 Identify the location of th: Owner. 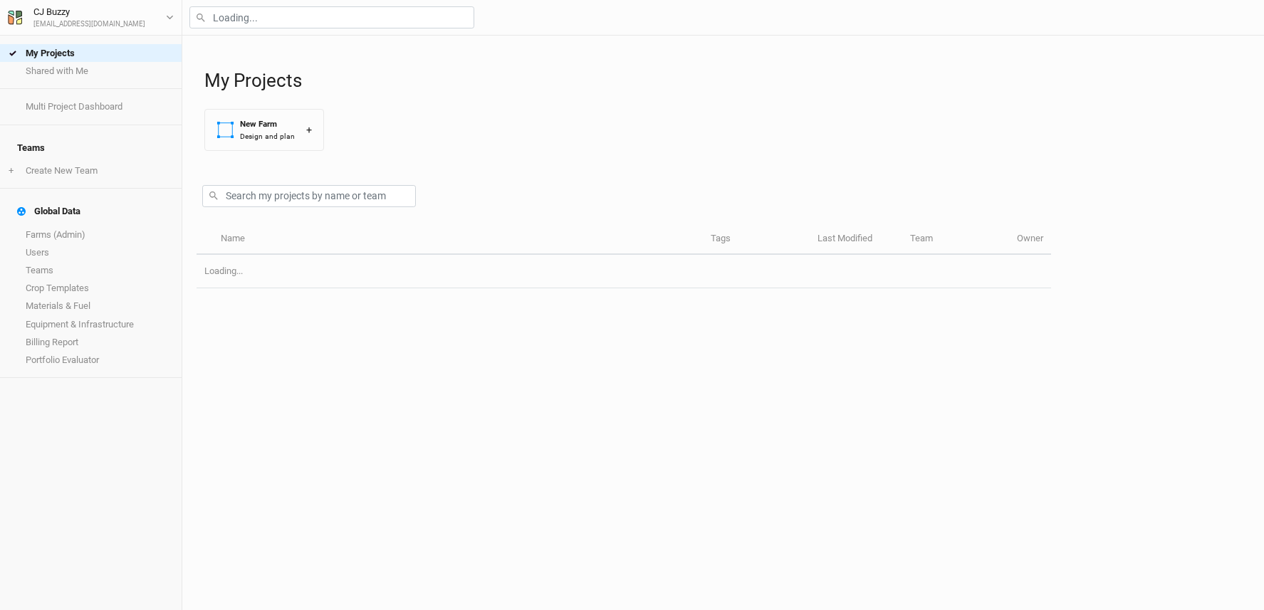
(1030, 239).